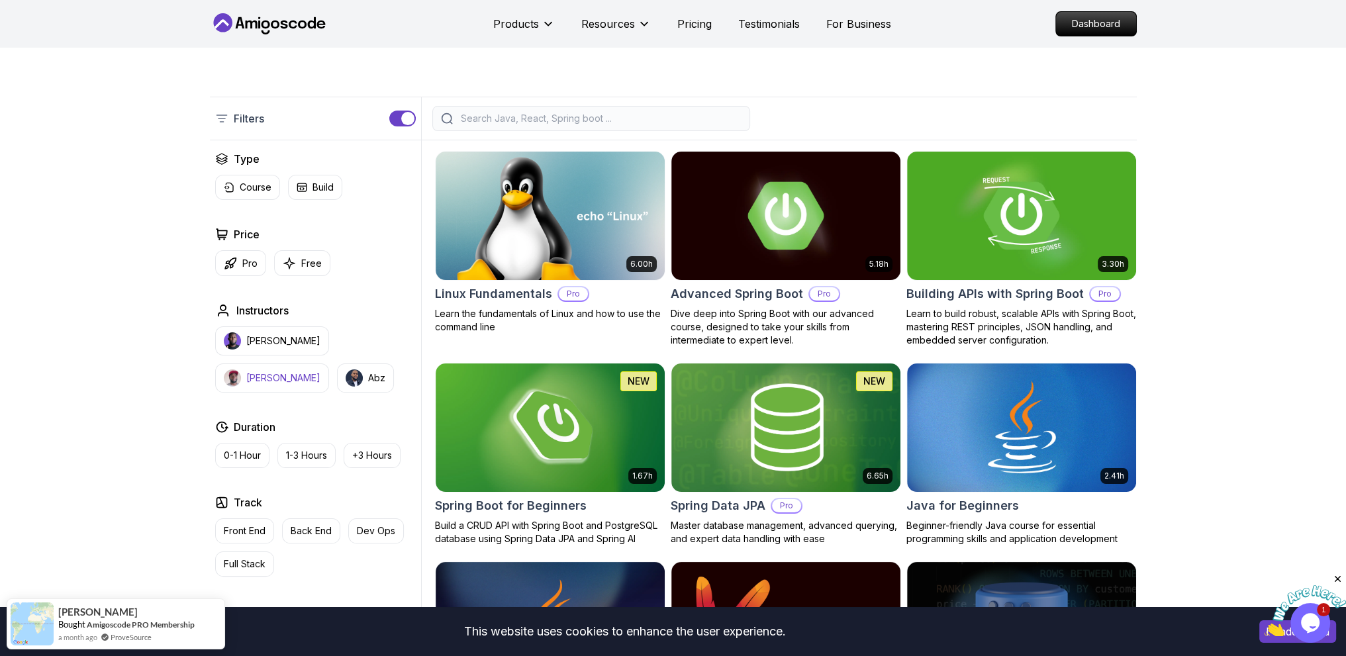 The height and width of the screenshot is (656, 1346). Describe the element at coordinates (550, 321) in the screenshot. I see `p: Learn the fundamentals of Linux and how to use the command line` at that location.